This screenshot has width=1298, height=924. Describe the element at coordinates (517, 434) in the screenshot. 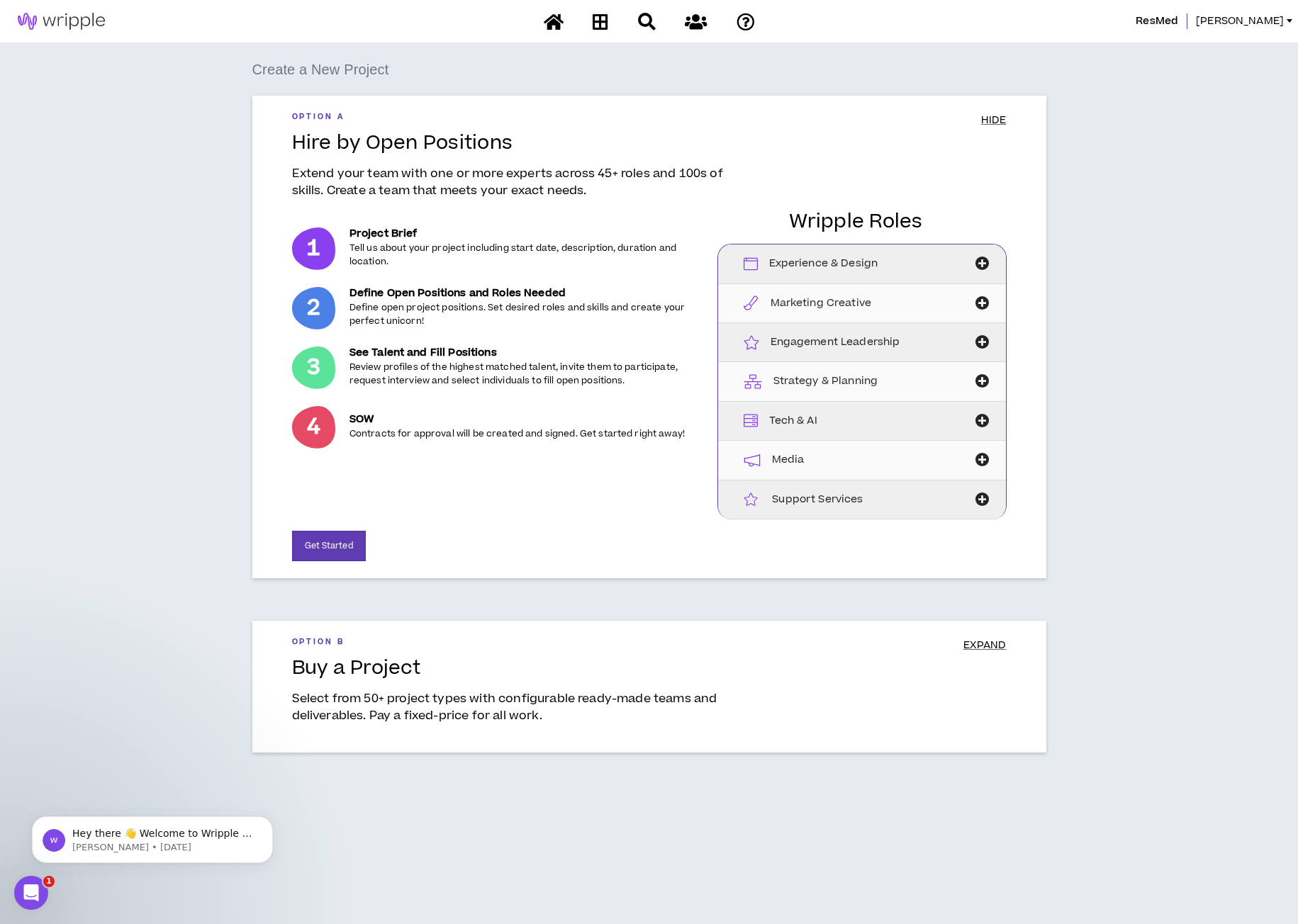

I see `p: Contracts for approval will be created and signed. Get started right away!` at that location.